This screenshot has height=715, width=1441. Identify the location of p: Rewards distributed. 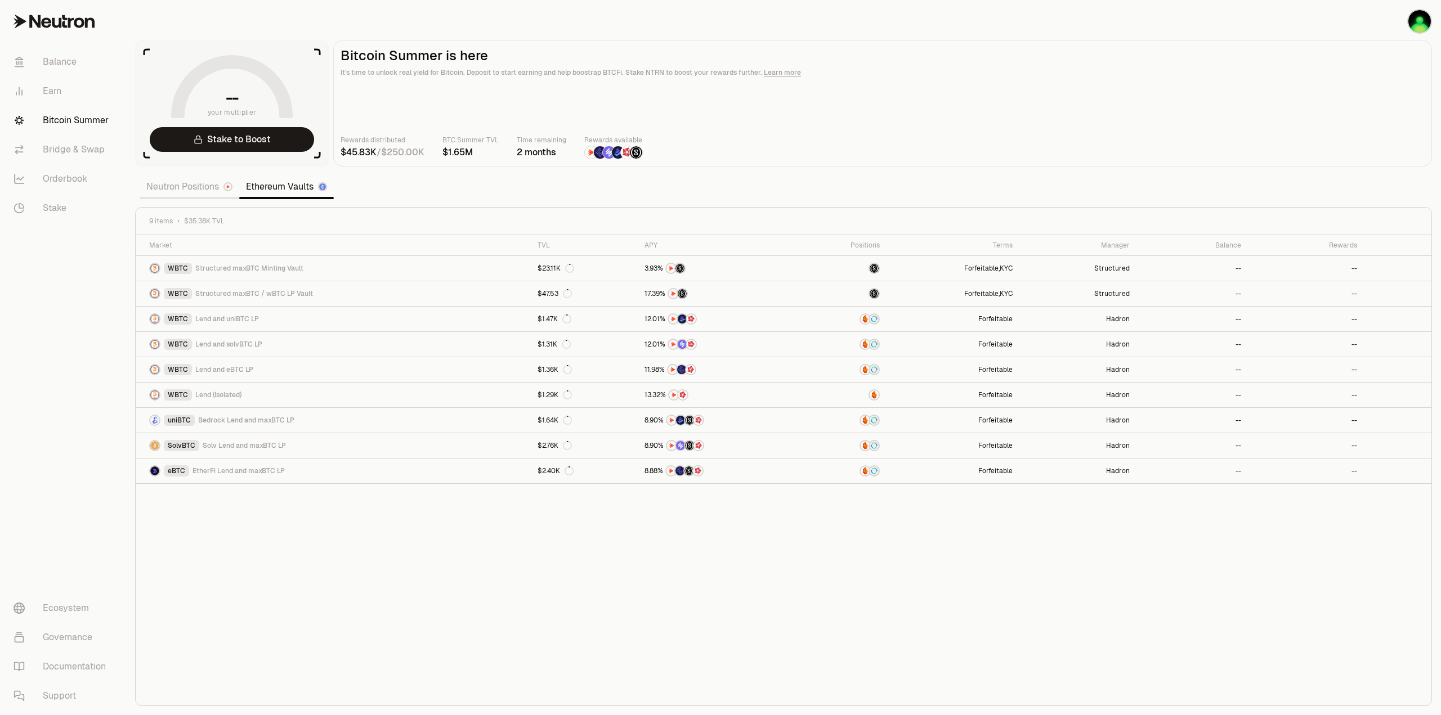
(382, 140).